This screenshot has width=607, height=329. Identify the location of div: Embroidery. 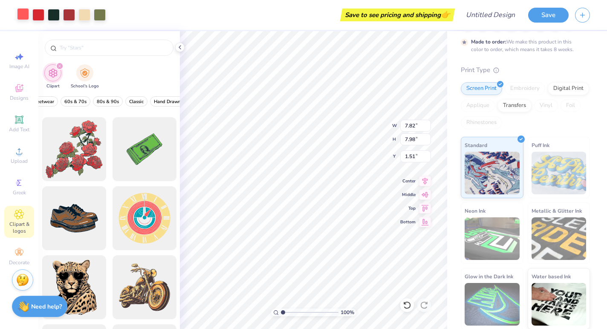
(525, 89).